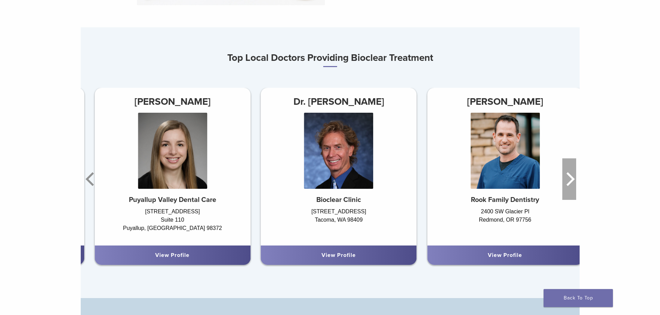 The width and height of the screenshot is (660, 315). Describe the element at coordinates (339, 151) in the screenshot. I see `img: Dr. David Clark` at that location.